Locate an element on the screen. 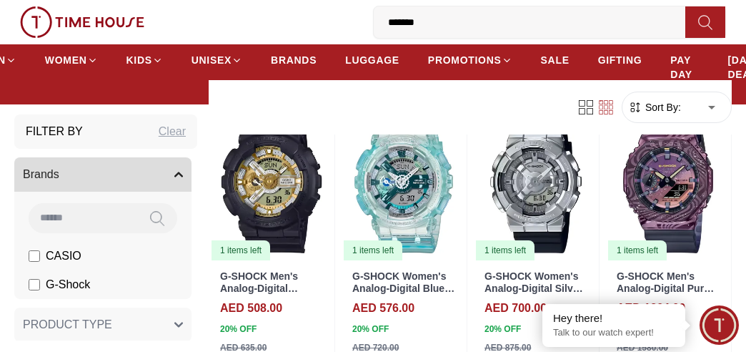  h4: AED 700.00 is located at coordinates (515, 308).